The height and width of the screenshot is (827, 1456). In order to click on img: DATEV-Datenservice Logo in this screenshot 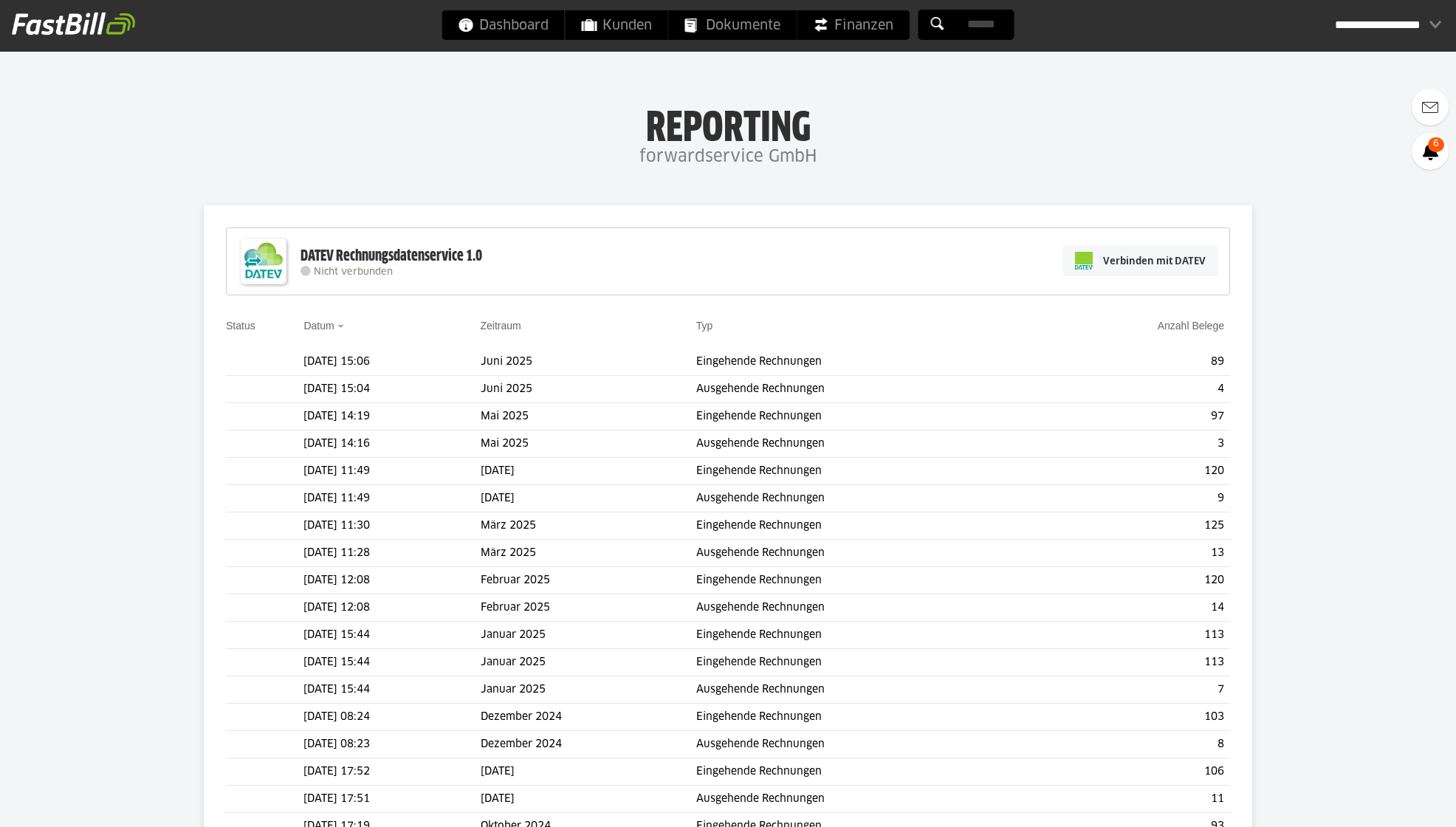, I will do `click(264, 261)`.